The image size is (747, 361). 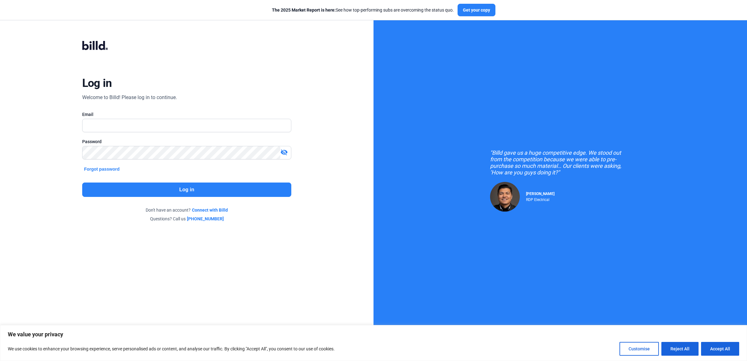 I want to click on div: Questions? Call us, so click(x=187, y=219).